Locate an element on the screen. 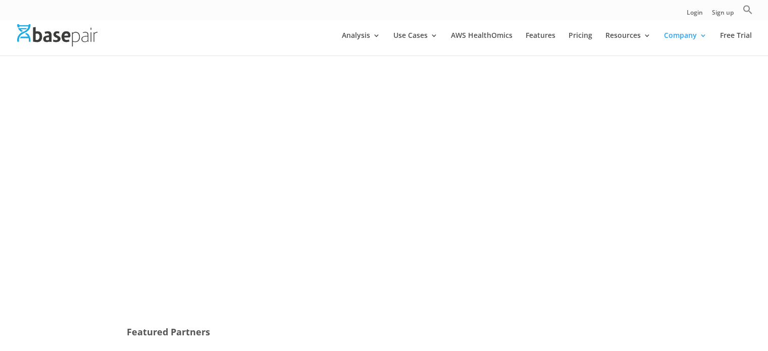 This screenshot has height=351, width=768. a: Pricing is located at coordinates (580, 43).